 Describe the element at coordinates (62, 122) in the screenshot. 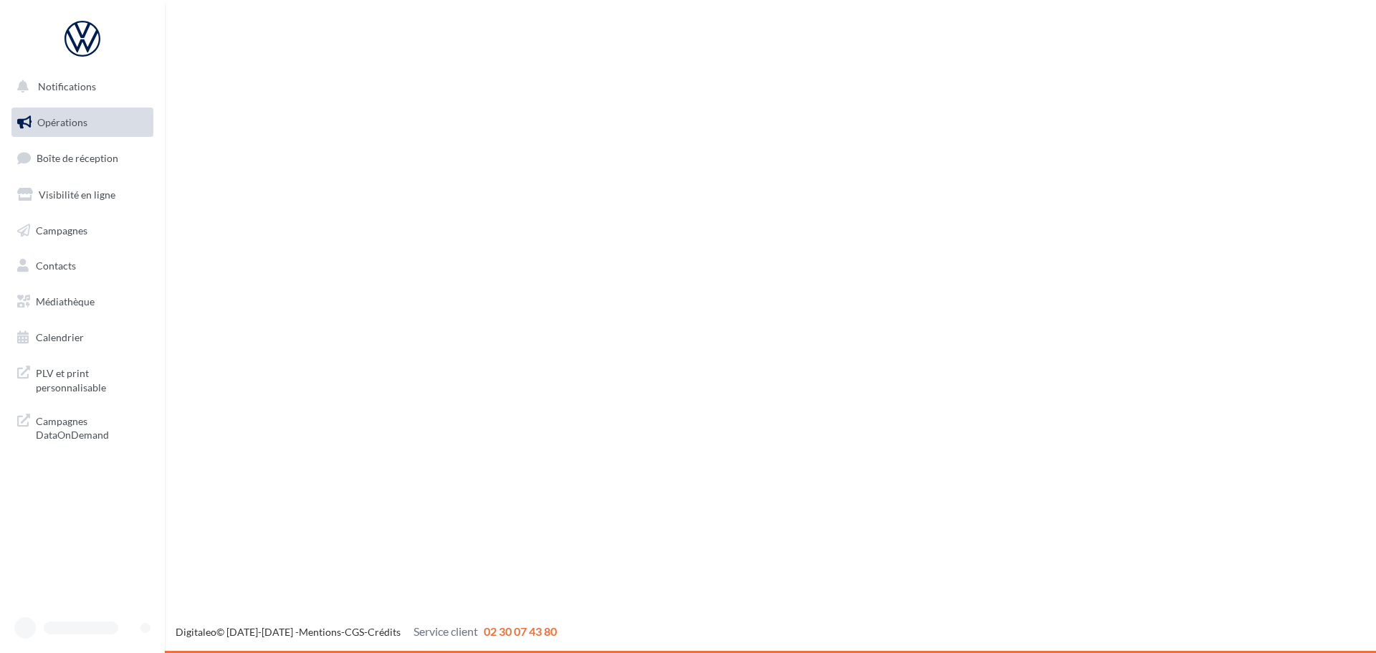

I see `span: Opérations` at that location.